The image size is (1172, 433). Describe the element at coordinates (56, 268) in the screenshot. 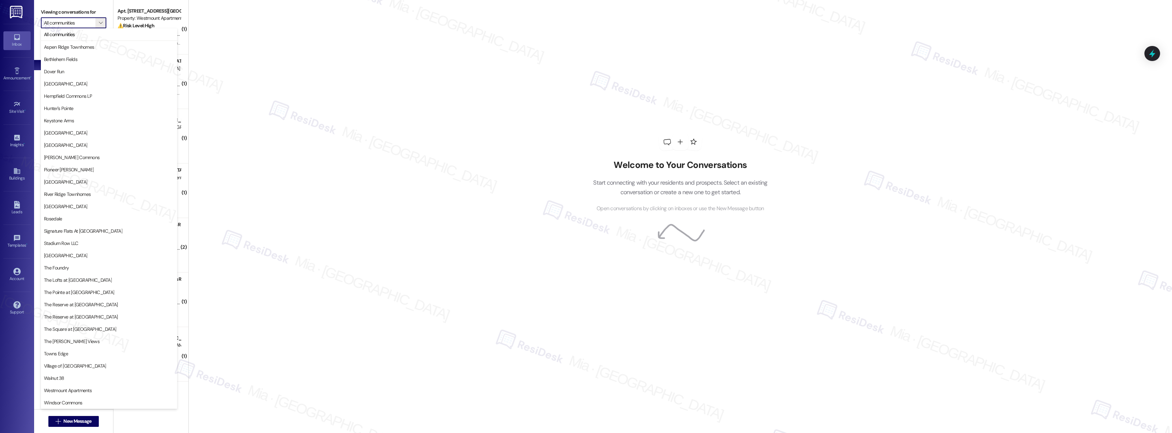

I see `span: The Foundry` at that location.